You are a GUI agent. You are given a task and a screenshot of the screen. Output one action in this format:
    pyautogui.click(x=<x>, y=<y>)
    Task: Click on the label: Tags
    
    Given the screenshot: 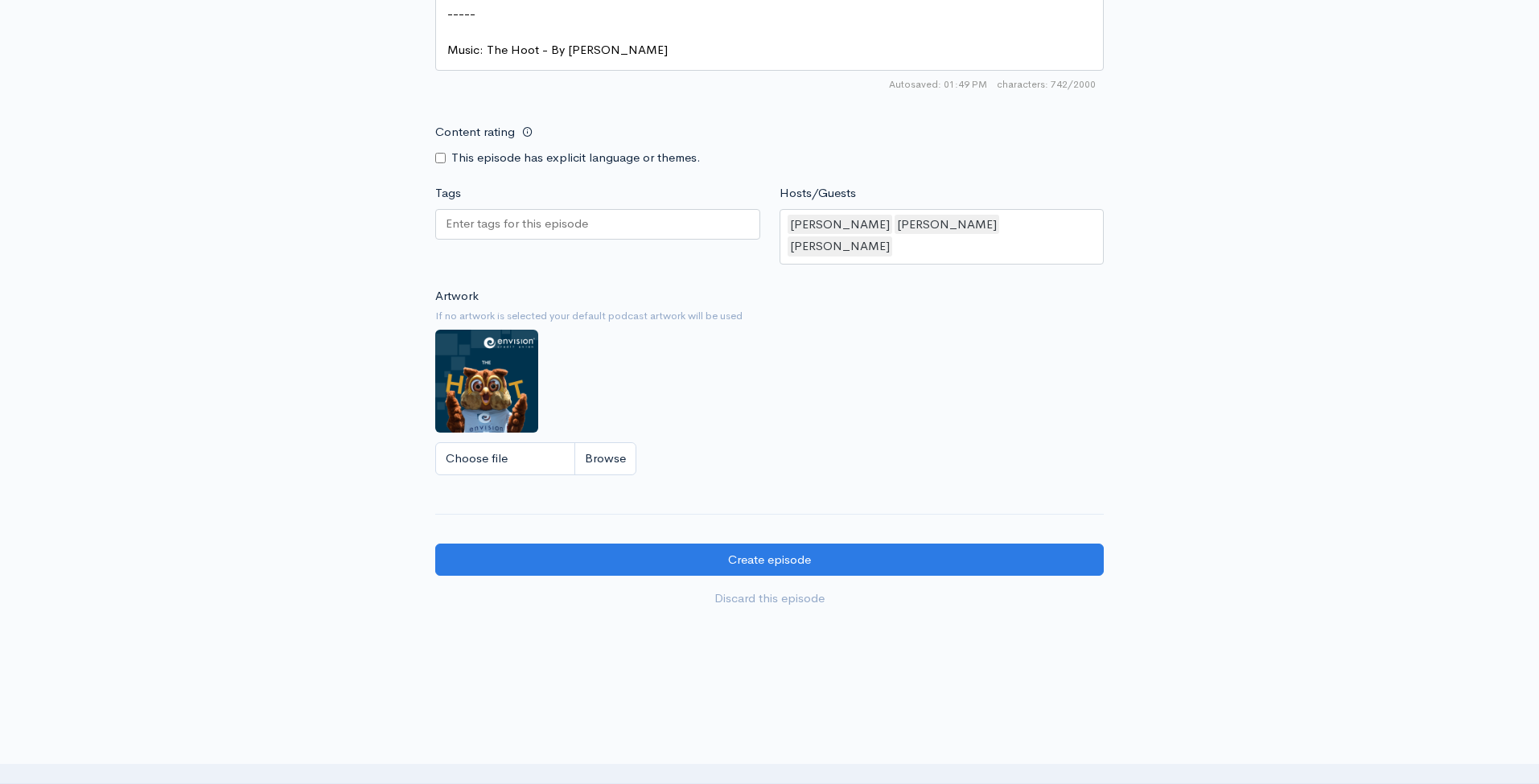 What is the action you would take?
    pyautogui.click(x=448, y=193)
    